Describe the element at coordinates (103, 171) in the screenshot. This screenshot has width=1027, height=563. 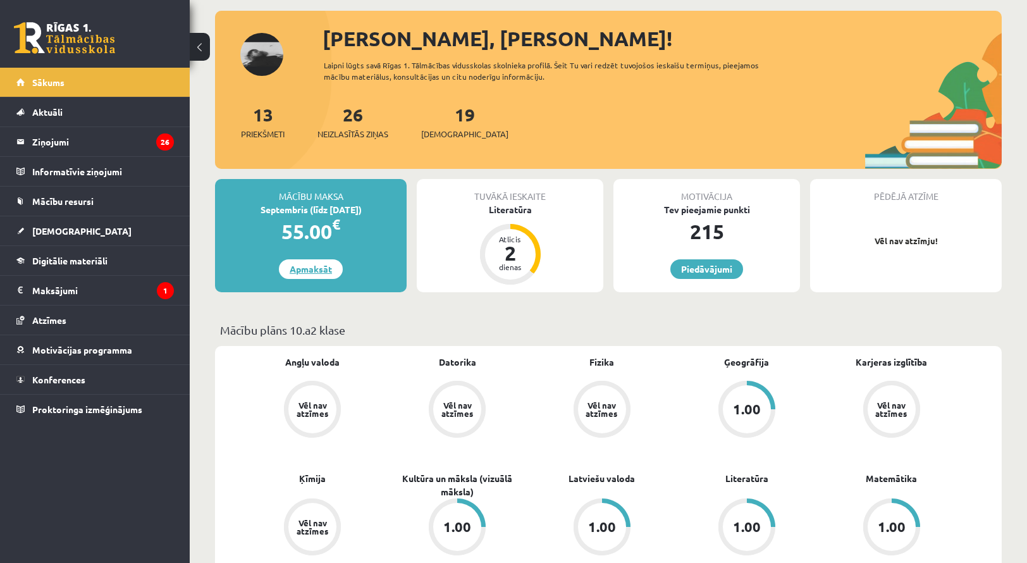
I see `legend: Informatīvie ziņojumi` at that location.